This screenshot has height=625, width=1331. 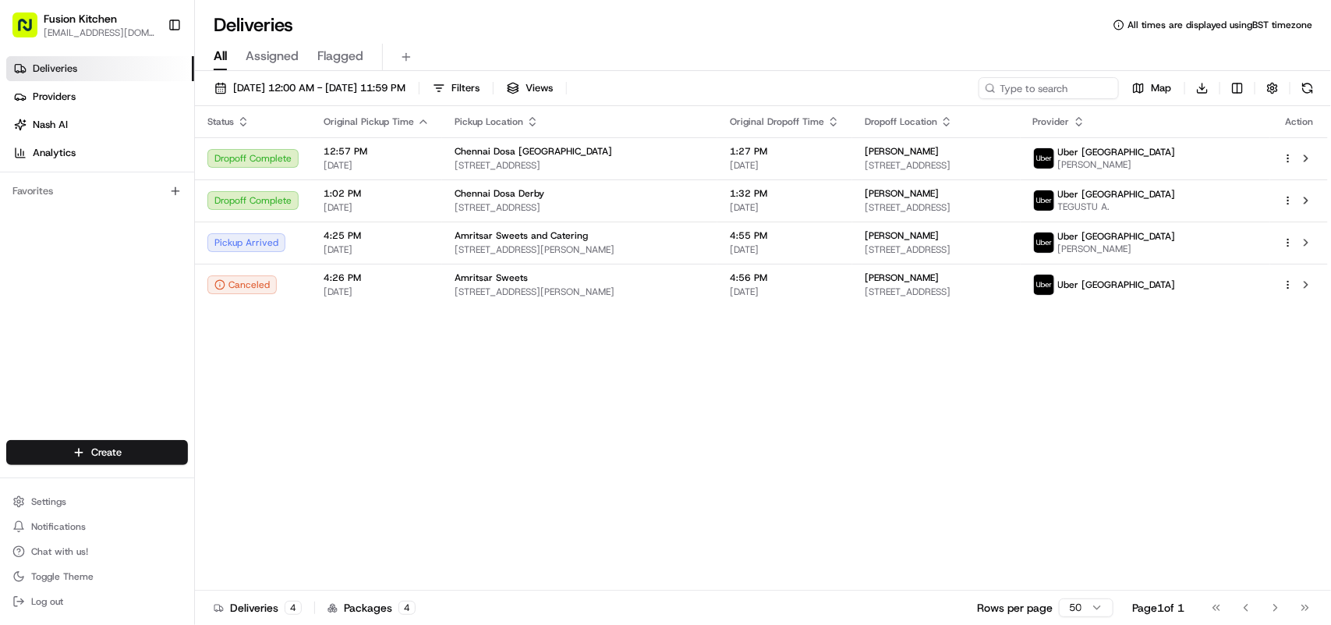 I want to click on a: Deliveries, so click(x=100, y=69).